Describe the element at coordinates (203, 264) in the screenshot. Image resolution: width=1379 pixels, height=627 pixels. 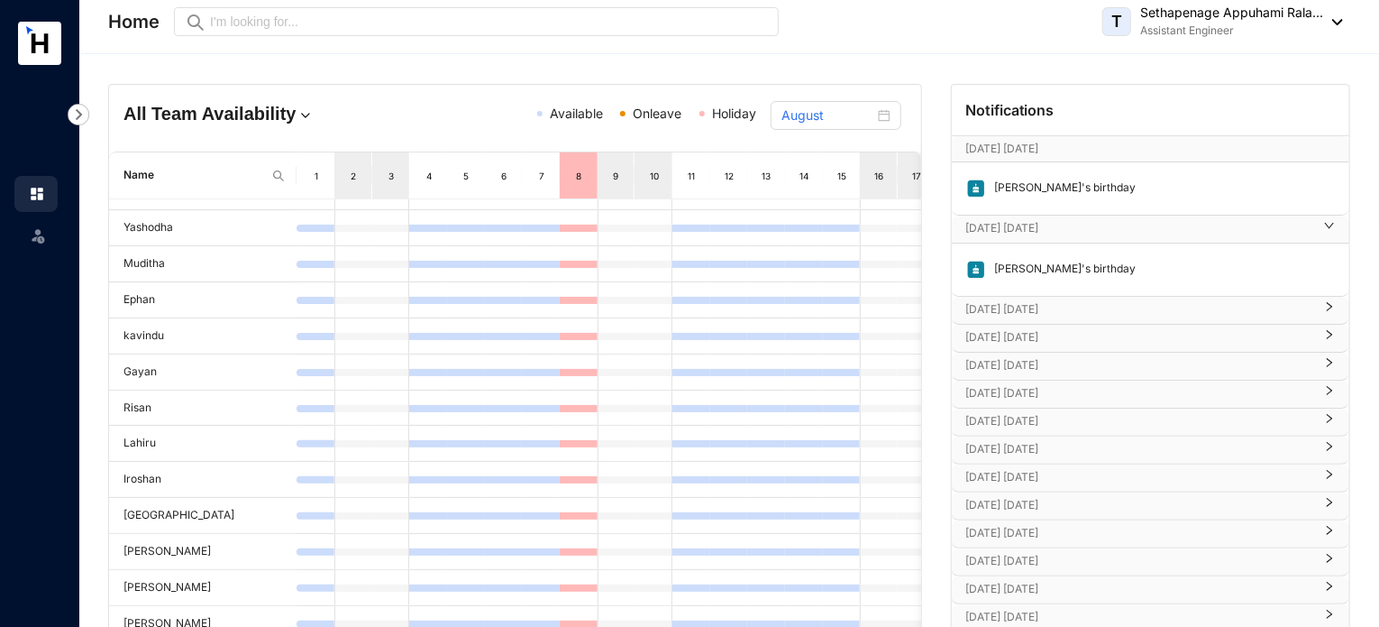
I see `td: Muditha` at that location.